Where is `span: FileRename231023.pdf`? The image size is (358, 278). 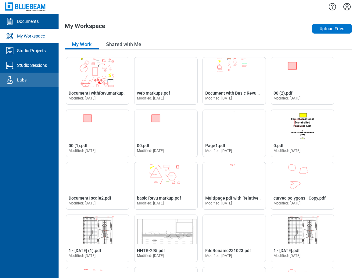
span: FileRename231023.pdf is located at coordinates (228, 251).